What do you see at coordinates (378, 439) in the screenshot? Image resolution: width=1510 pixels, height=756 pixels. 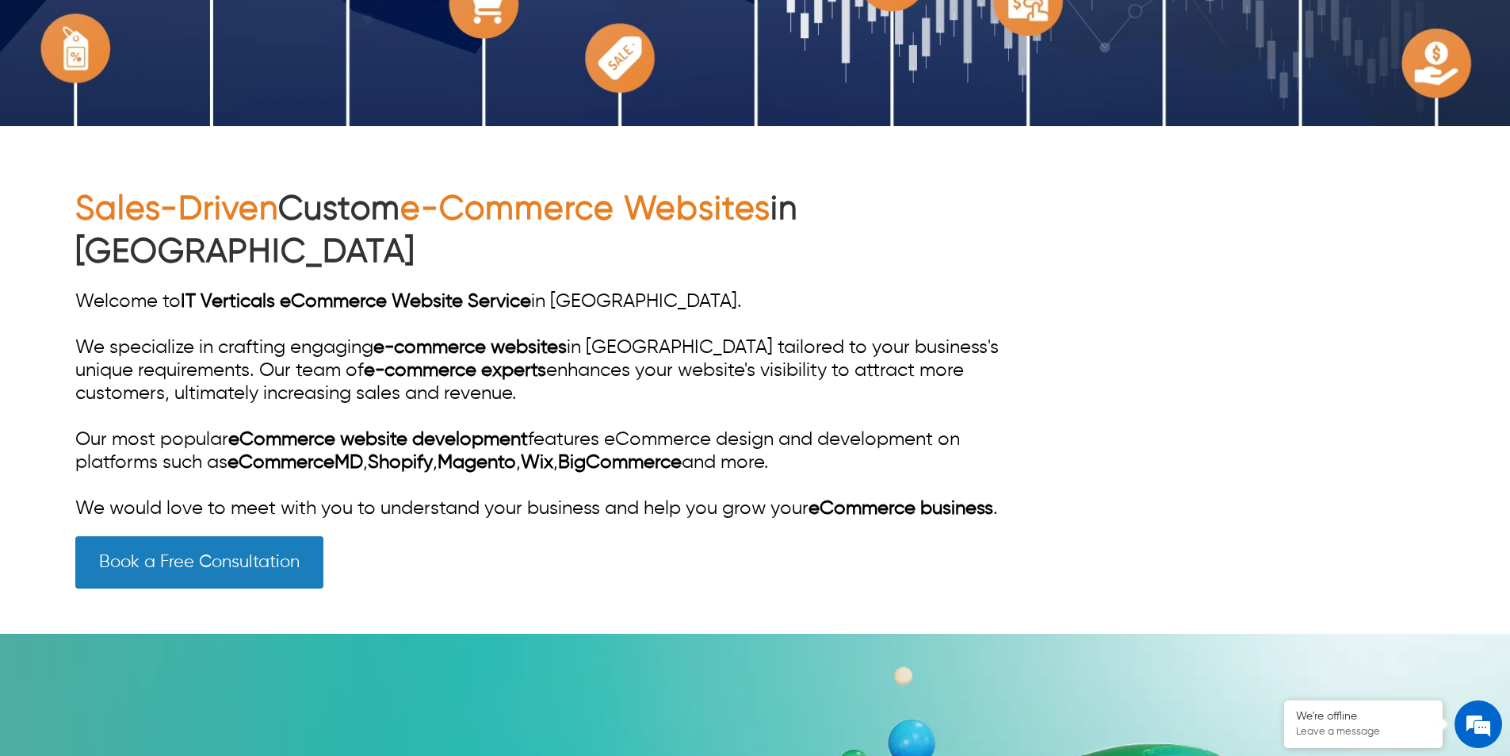 I see `a: eCommerce website development` at bounding box center [378, 439].